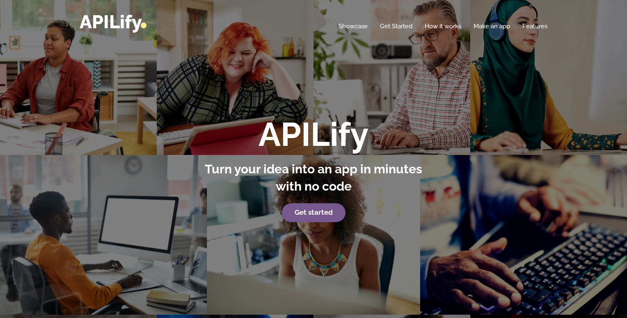  What do you see at coordinates (443, 26) in the screenshot?
I see `a: How it works` at bounding box center [443, 26].